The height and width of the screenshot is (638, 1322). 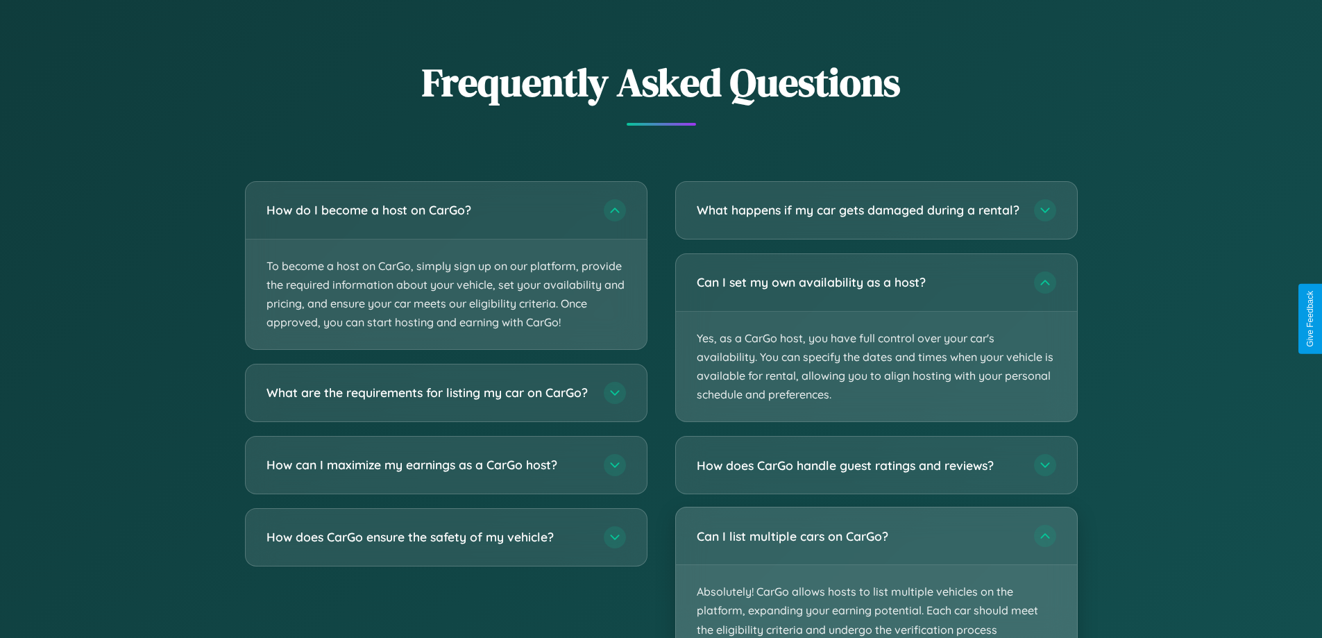 I want to click on h3: How does CarGo ensure the safety of my vehicle?, so click(x=428, y=537).